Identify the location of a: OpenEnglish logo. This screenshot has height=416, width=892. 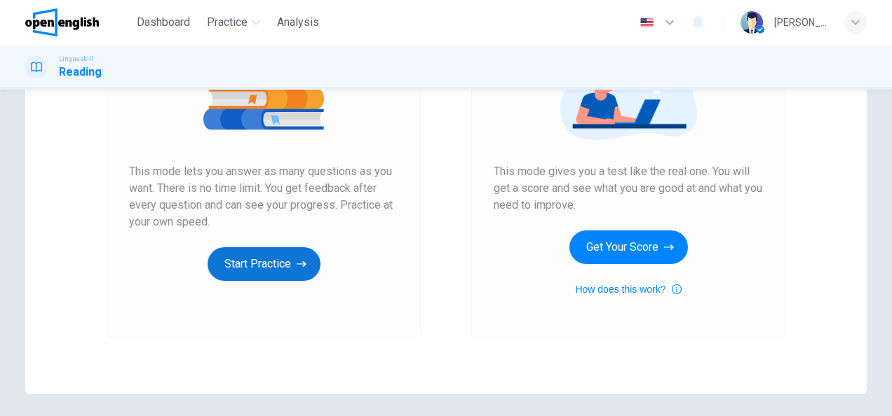
(78, 22).